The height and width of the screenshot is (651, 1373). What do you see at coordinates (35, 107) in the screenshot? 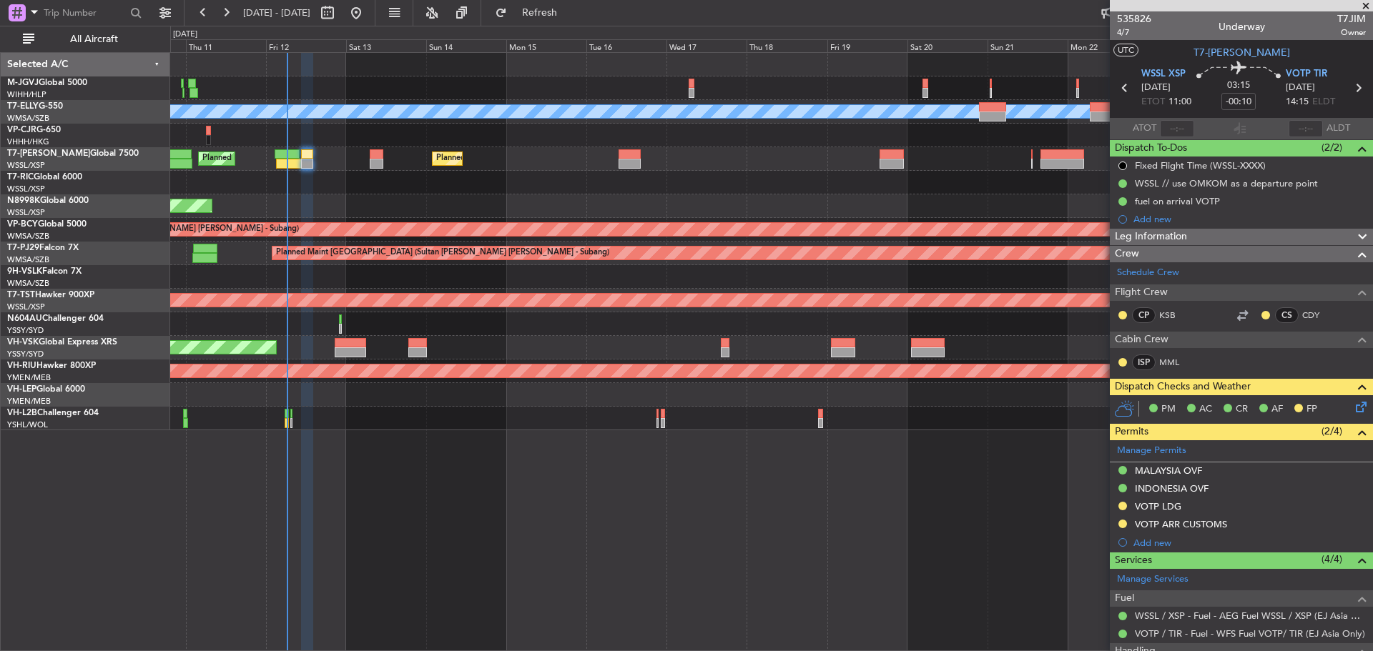
I see `a: T7-ELLYG-550` at bounding box center [35, 107].